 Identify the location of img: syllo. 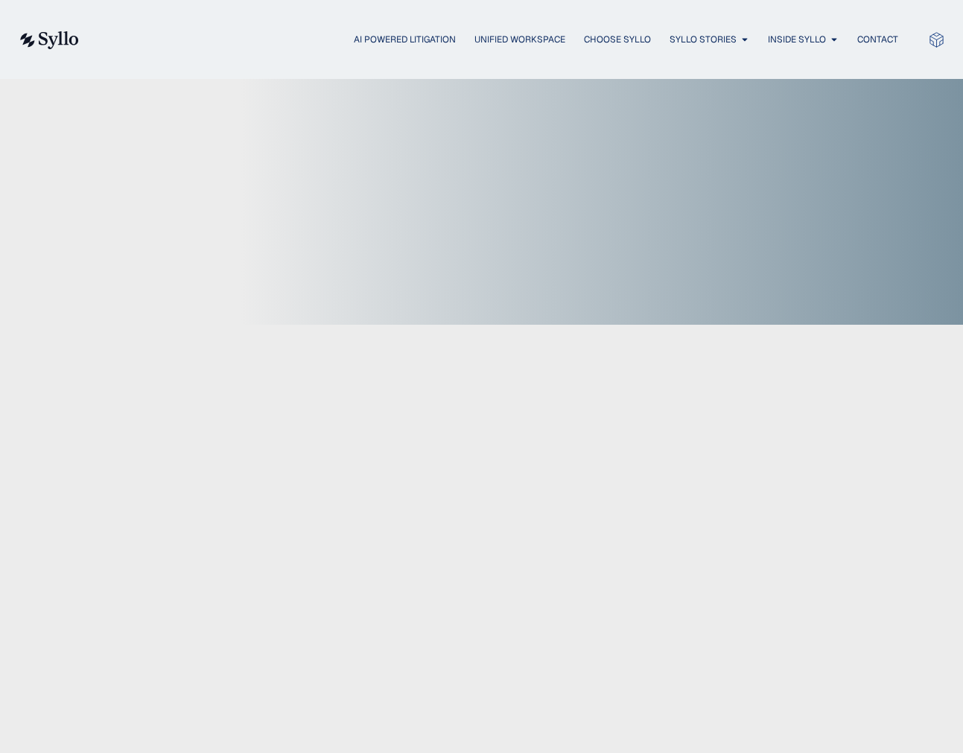
(48, 40).